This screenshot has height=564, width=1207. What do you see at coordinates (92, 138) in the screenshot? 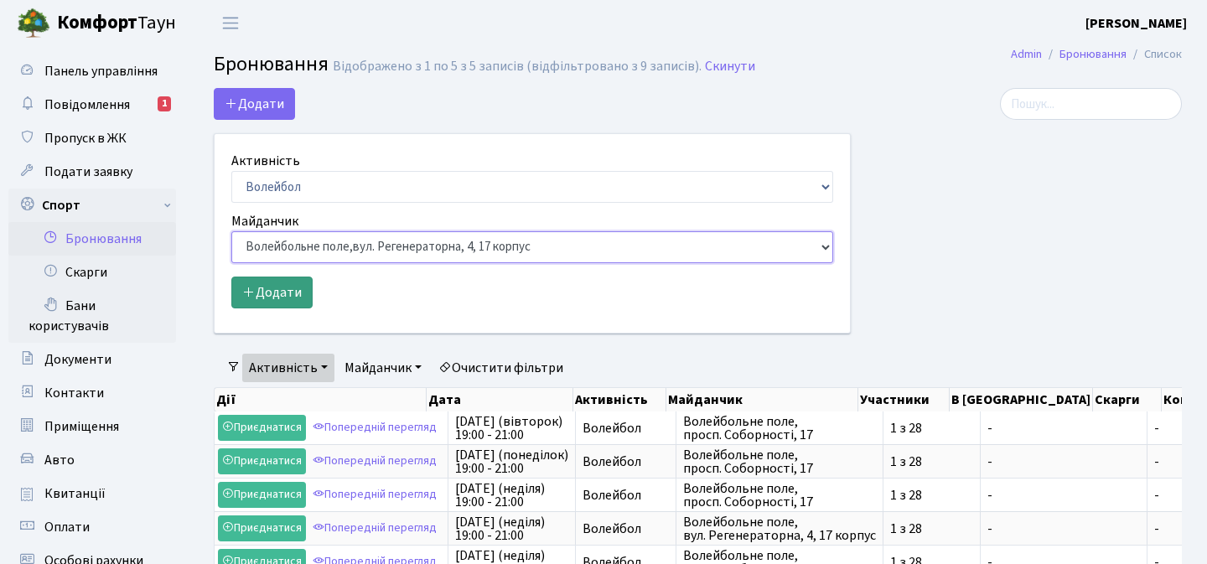
I see `a: Пропуск в ЖК` at bounding box center [92, 138].